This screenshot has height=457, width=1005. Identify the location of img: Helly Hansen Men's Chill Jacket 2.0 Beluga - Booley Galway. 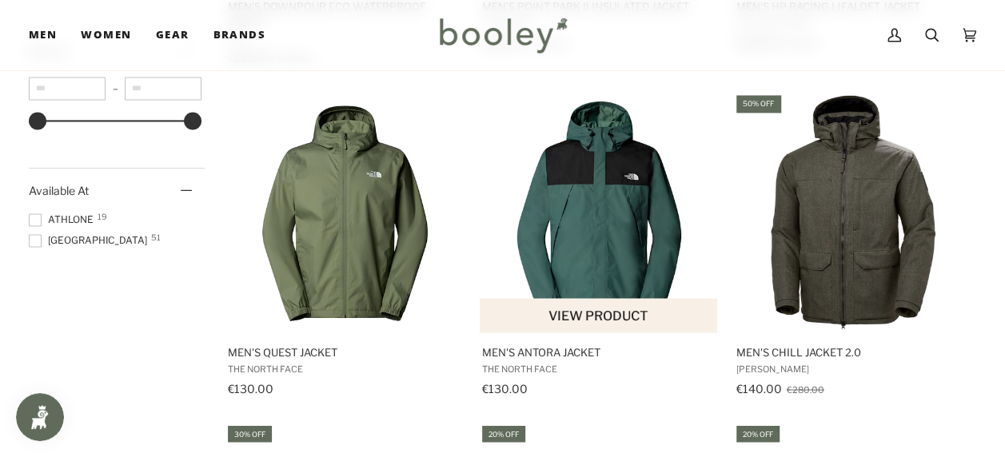
(853, 212).